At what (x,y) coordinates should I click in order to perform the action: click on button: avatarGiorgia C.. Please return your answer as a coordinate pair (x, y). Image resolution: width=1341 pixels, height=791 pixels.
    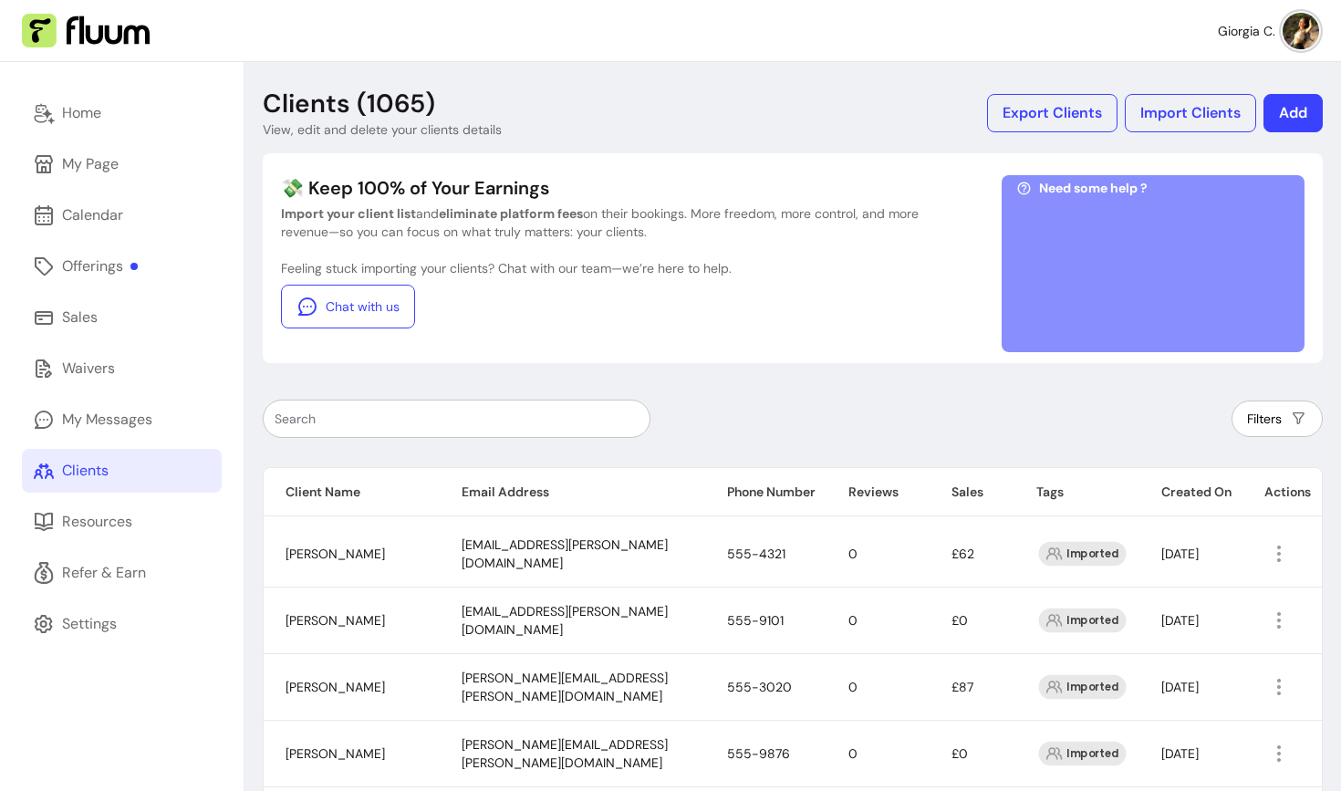
    Looking at the image, I should click on (1268, 31).